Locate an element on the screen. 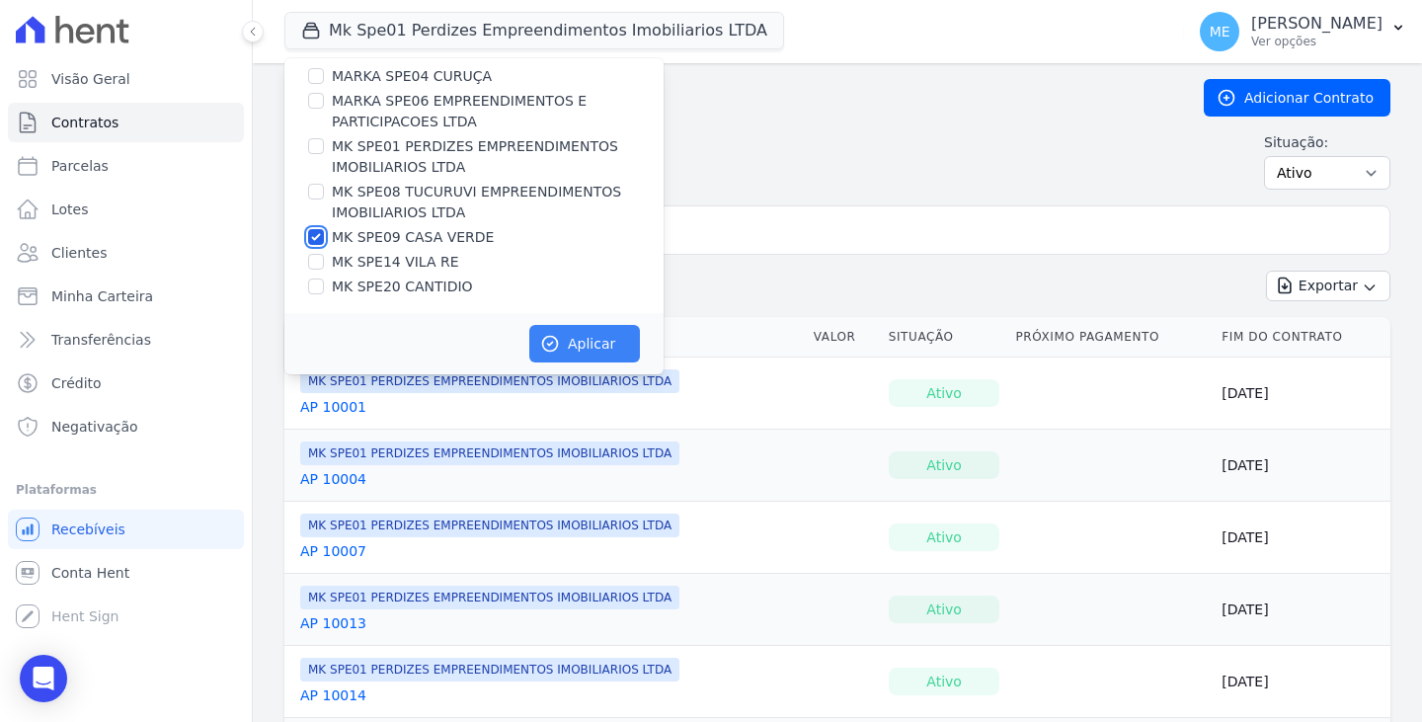  label: MK SPE01 PERDIZES EMPREENDIMENTOS IMOBILIARIOS LTDA is located at coordinates (498, 157).